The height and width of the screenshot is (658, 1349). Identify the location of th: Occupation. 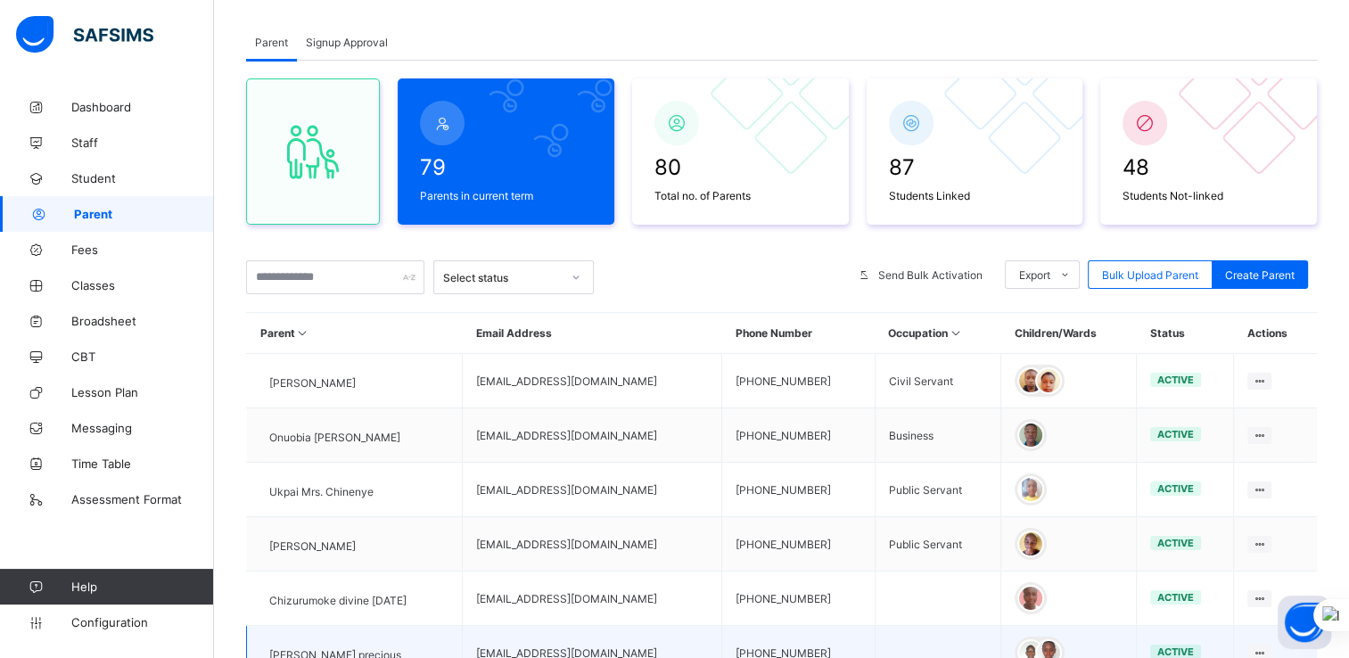
(937, 333).